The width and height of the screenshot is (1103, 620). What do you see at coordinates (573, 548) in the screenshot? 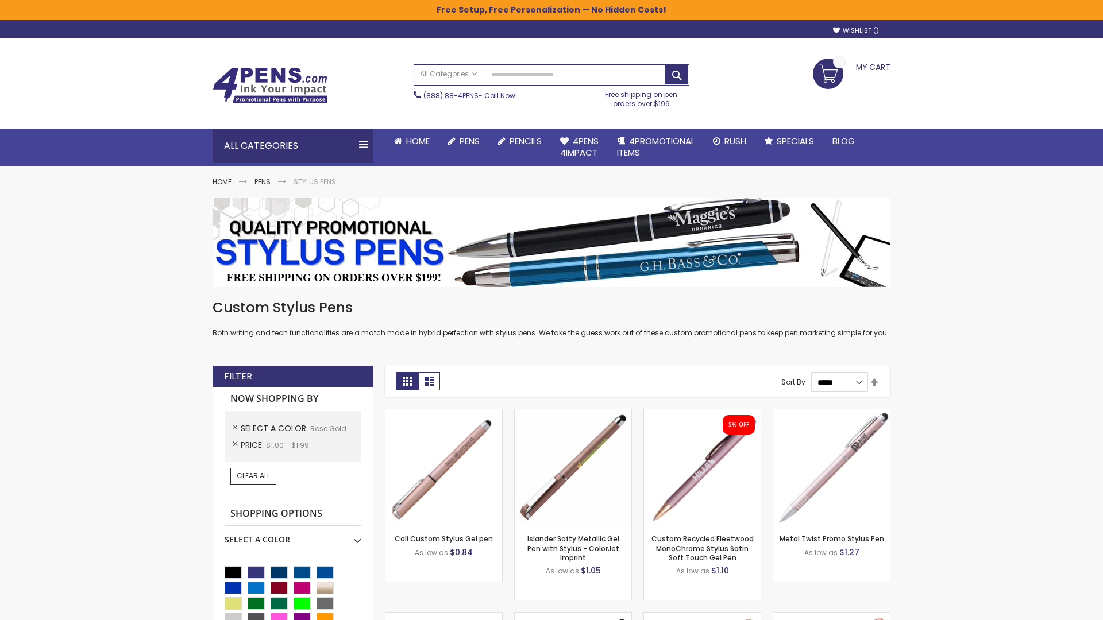
I see `a: Islander Softy Metallic Gel Pen with Stylus - ColorJet Imprint` at bounding box center [573, 548].